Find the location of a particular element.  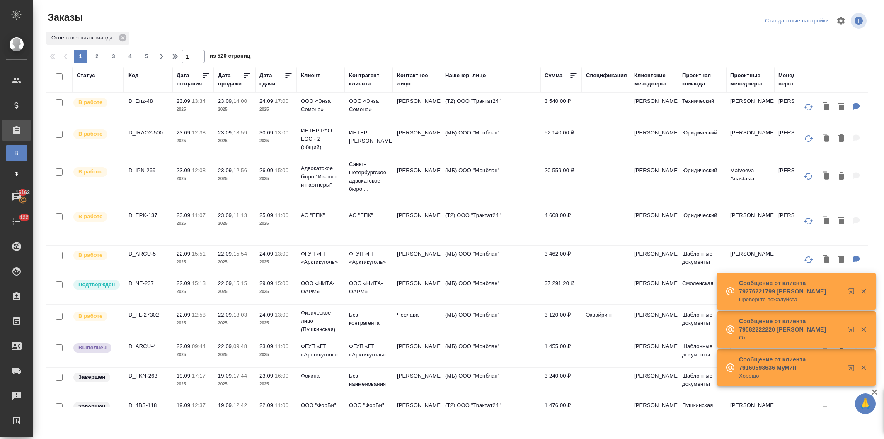

div: Спецификация is located at coordinates (607, 75).